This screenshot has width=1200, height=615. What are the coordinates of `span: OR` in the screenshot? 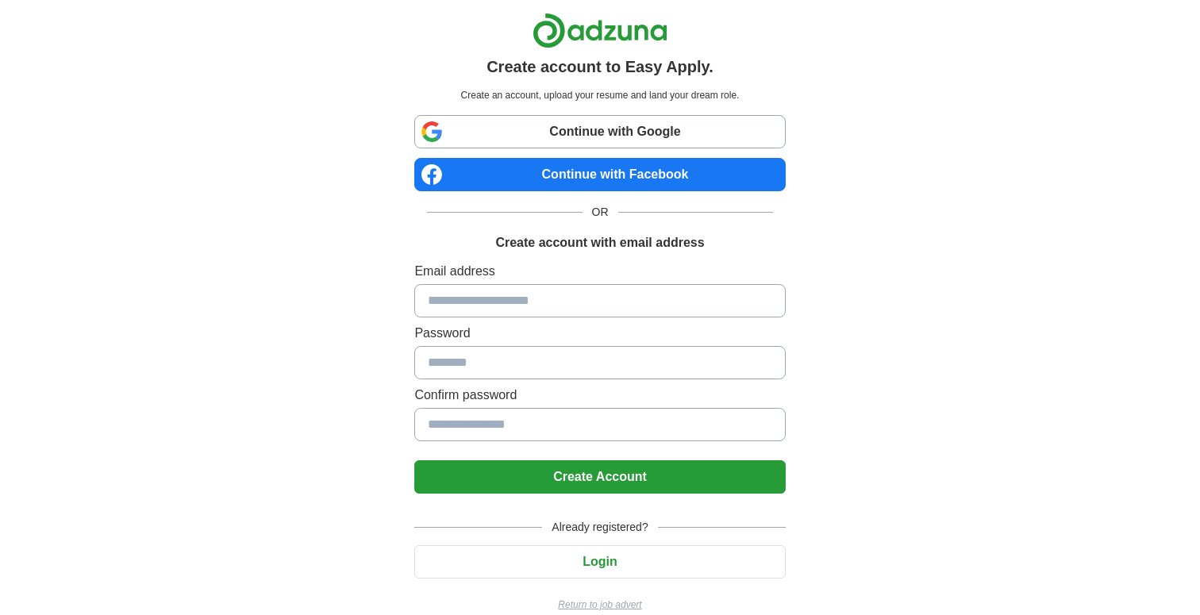 It's located at (600, 212).